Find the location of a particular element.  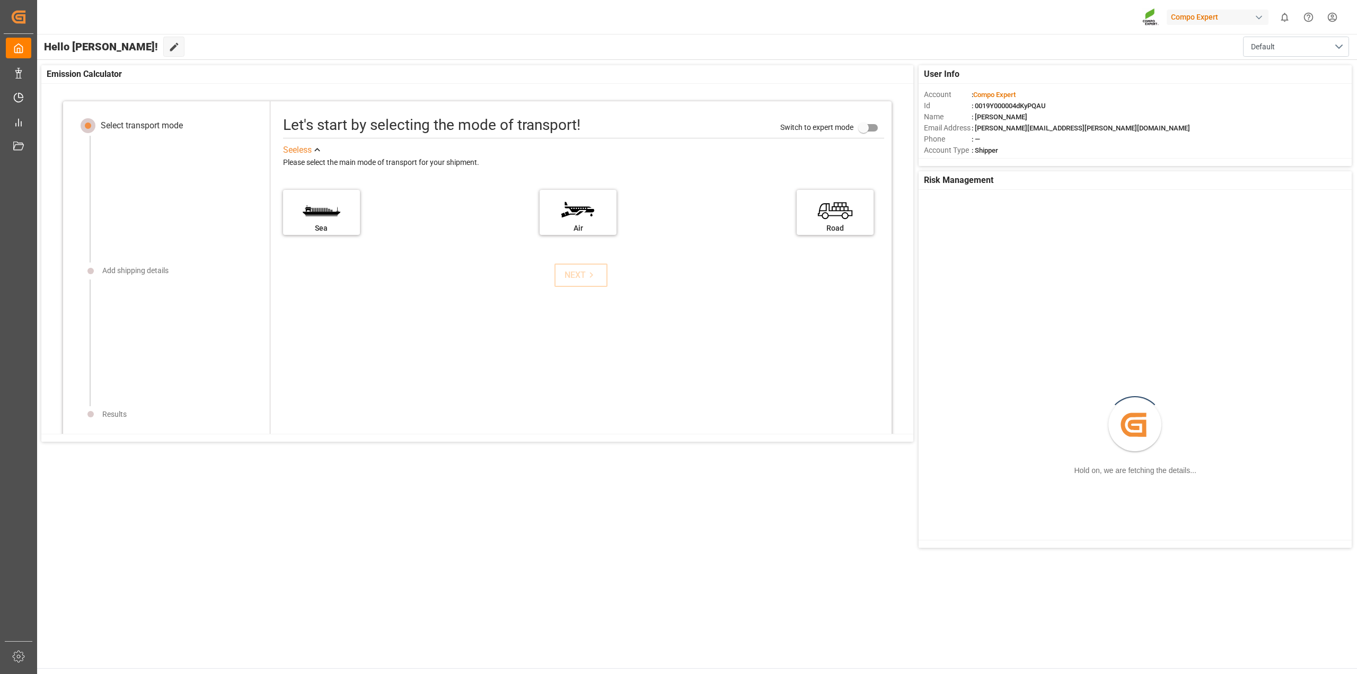

div: Let's start by selecting the mode of transport! is located at coordinates (431, 125).